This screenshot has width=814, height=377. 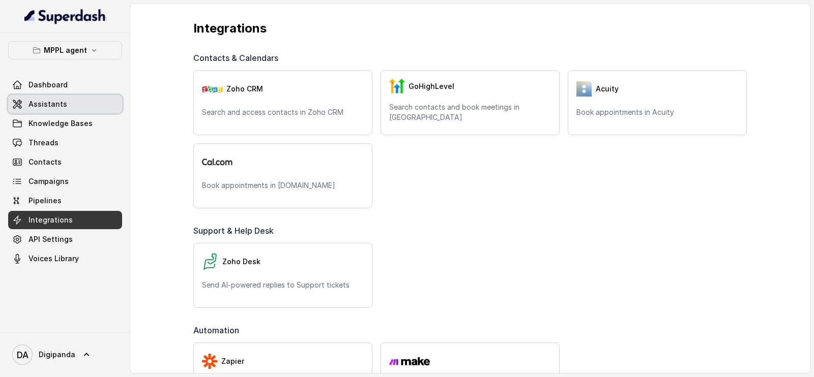 I want to click on text: DA, so click(x=22, y=355).